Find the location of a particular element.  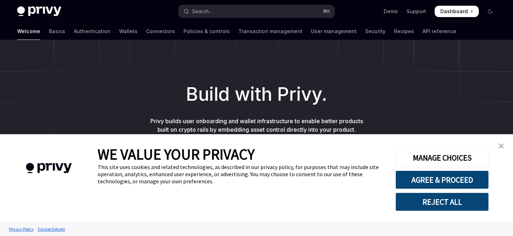

a: Connectors is located at coordinates (160, 31).